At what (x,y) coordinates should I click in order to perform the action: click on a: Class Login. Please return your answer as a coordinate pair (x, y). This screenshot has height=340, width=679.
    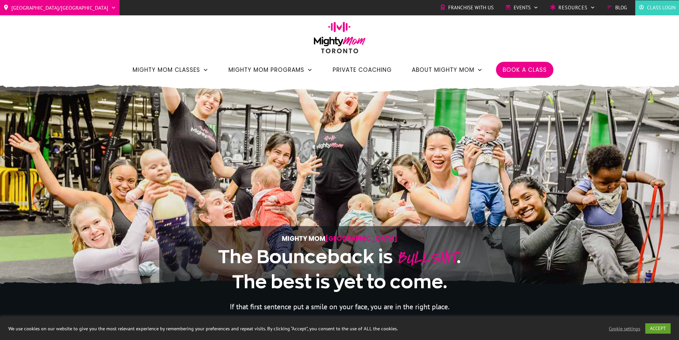
    Looking at the image, I should click on (657, 8).